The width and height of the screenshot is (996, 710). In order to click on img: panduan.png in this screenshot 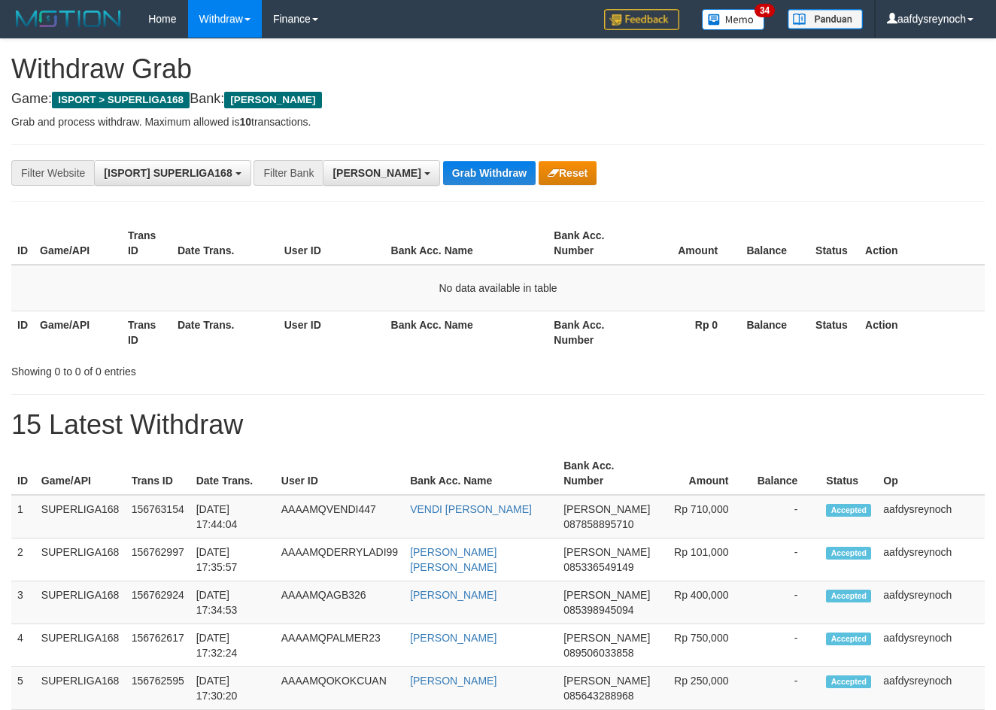, I will do `click(826, 19)`.